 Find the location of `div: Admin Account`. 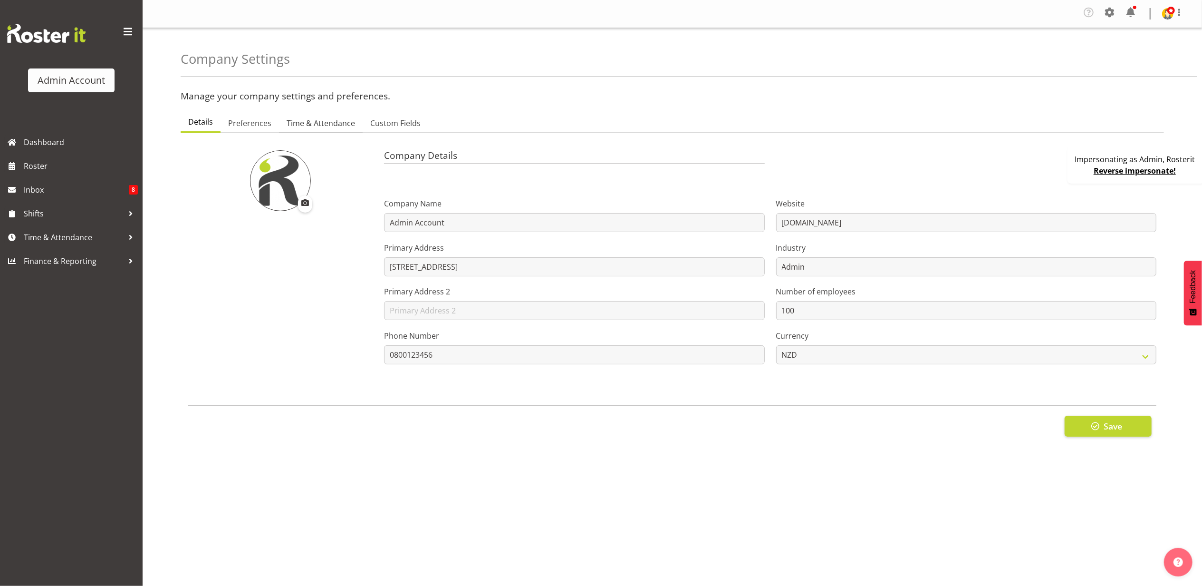

div: Admin Account is located at coordinates (71, 80).